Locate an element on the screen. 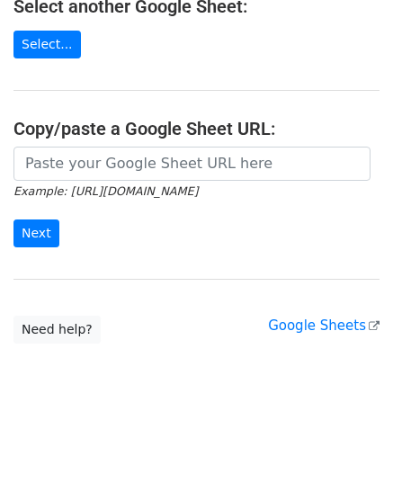  input: Next is located at coordinates (36, 233).